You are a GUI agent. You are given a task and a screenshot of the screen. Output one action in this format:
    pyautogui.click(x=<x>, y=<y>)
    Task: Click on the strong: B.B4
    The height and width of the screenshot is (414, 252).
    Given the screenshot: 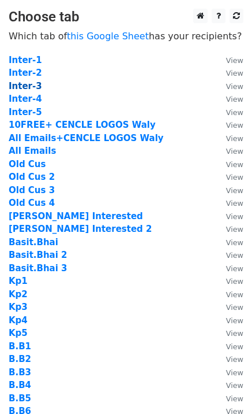 What is the action you would take?
    pyautogui.click(x=20, y=385)
    